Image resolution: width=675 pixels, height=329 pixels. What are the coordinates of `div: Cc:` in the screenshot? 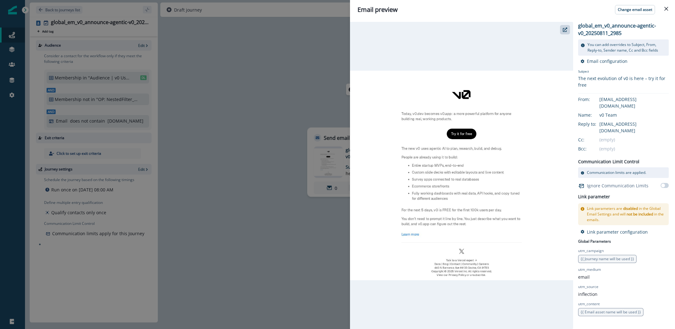 It's located at (593, 139).